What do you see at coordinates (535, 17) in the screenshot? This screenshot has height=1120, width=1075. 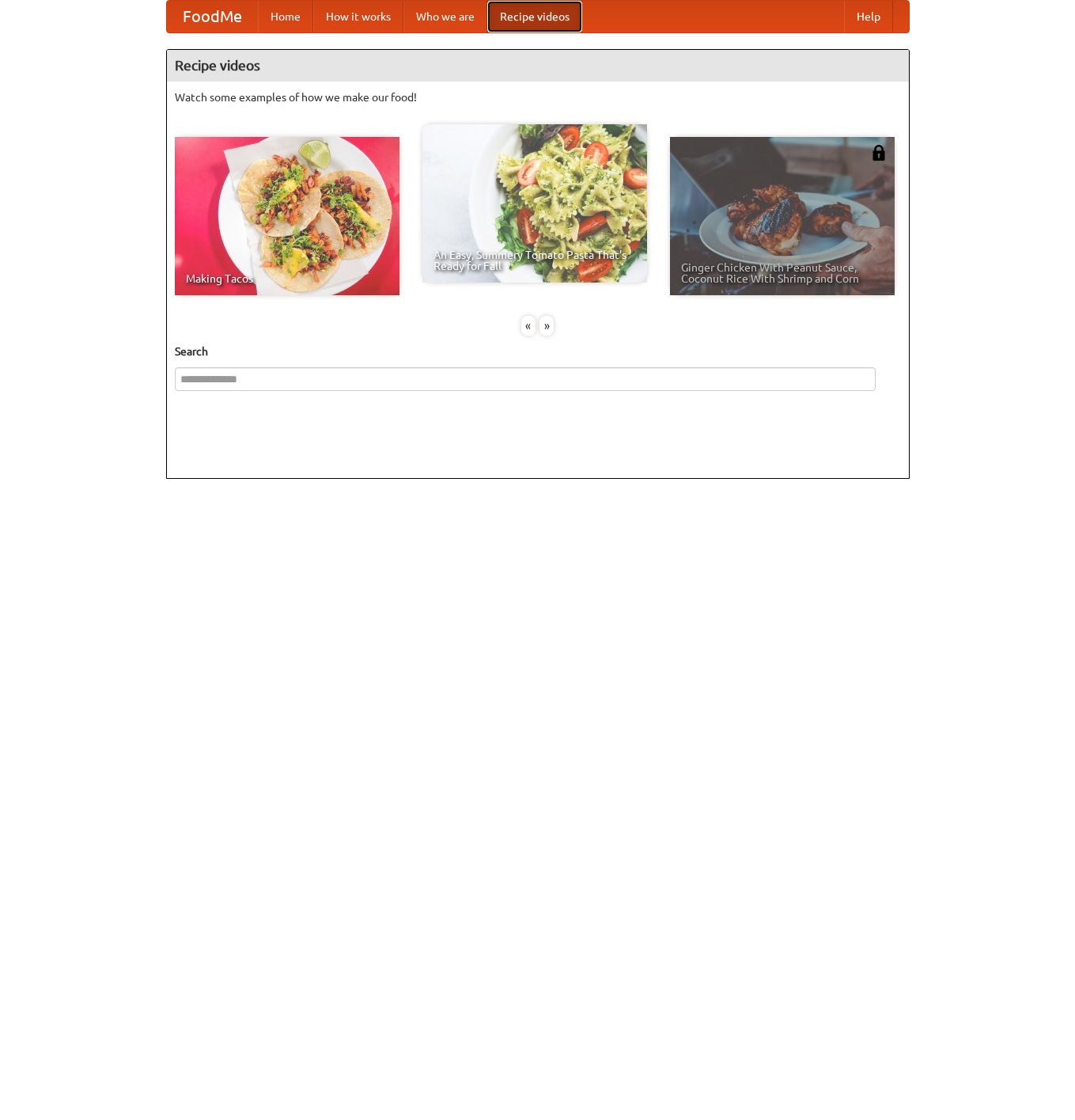 I see `a: Recipe videos` at bounding box center [535, 17].